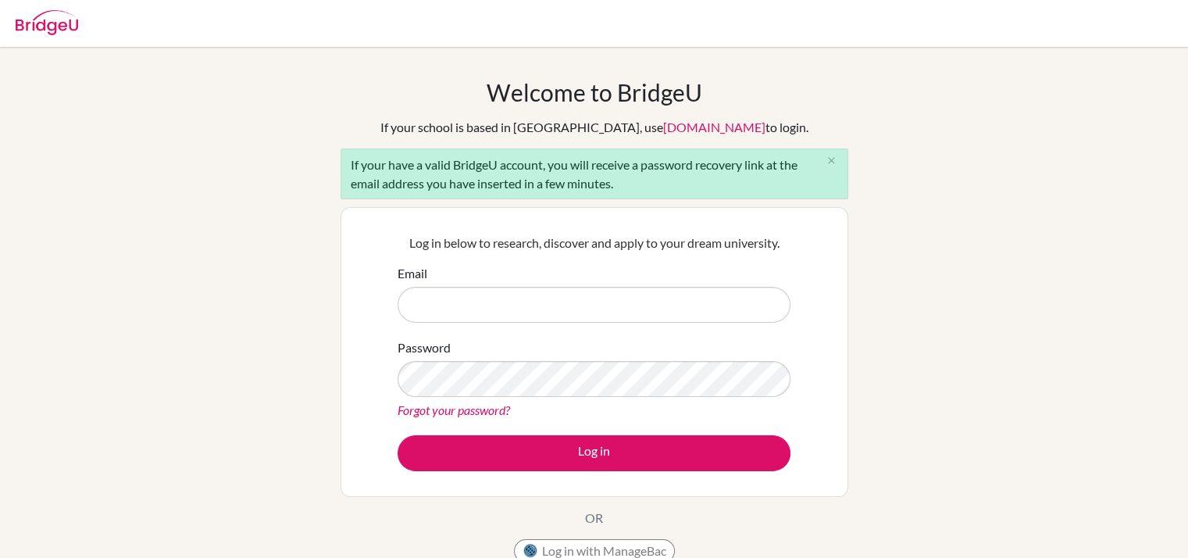 The height and width of the screenshot is (558, 1188). What do you see at coordinates (595, 173) in the screenshot?
I see `div: If your have a valid BridgeU account, you will receive a password recovery link at the email addr...` at bounding box center [595, 173].